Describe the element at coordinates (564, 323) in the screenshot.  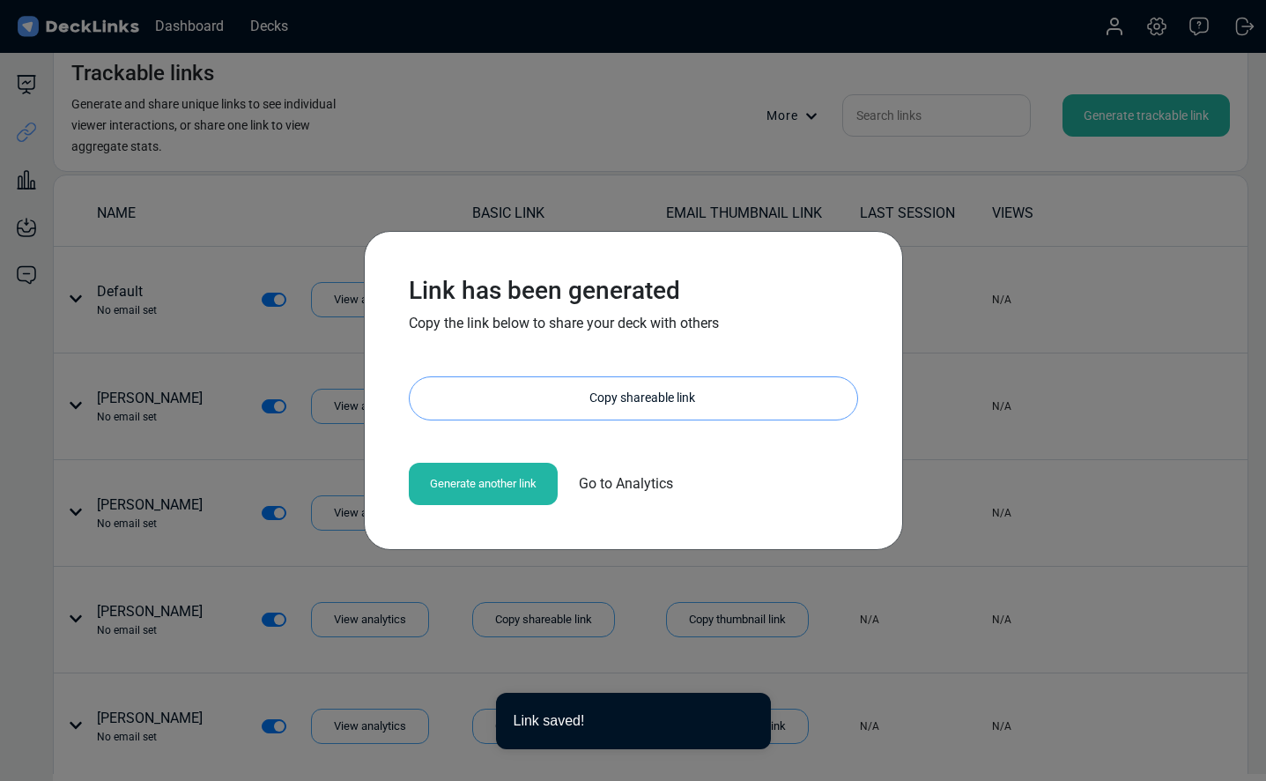
I see `span: Copy the link below to share your deck with others` at that location.